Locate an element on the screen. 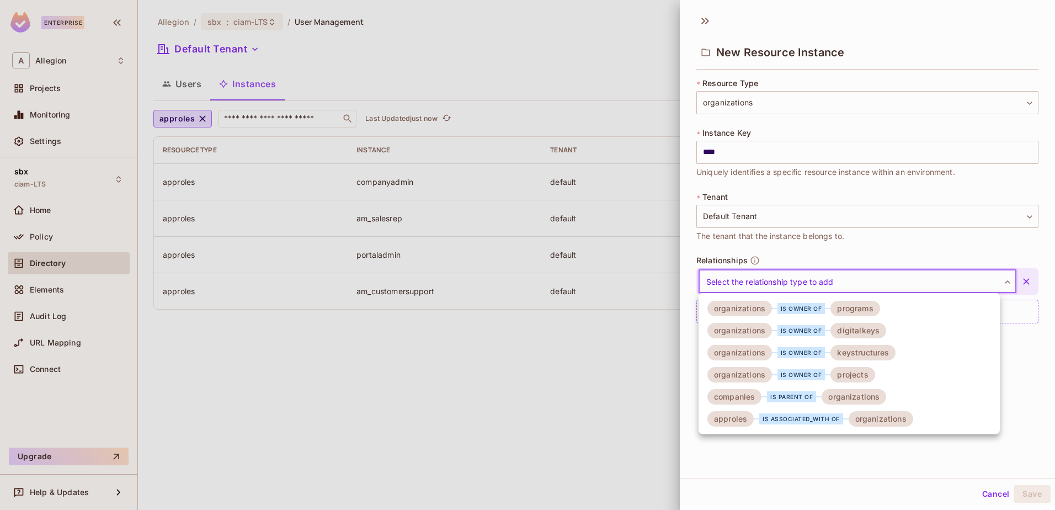 This screenshot has width=1055, height=510. div: programs is located at coordinates (854, 308).